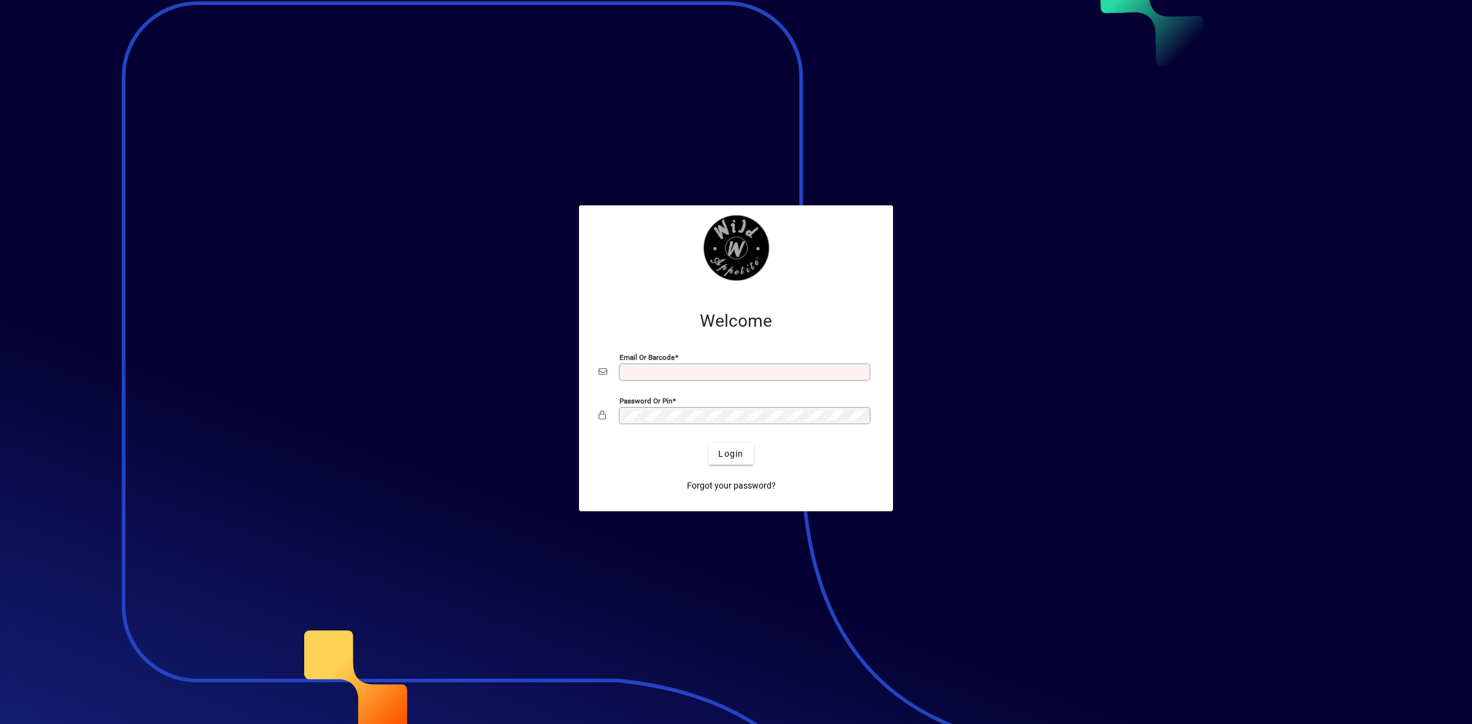 This screenshot has height=724, width=1472. Describe the element at coordinates (731, 486) in the screenshot. I see `a: Forgot your password?` at that location.